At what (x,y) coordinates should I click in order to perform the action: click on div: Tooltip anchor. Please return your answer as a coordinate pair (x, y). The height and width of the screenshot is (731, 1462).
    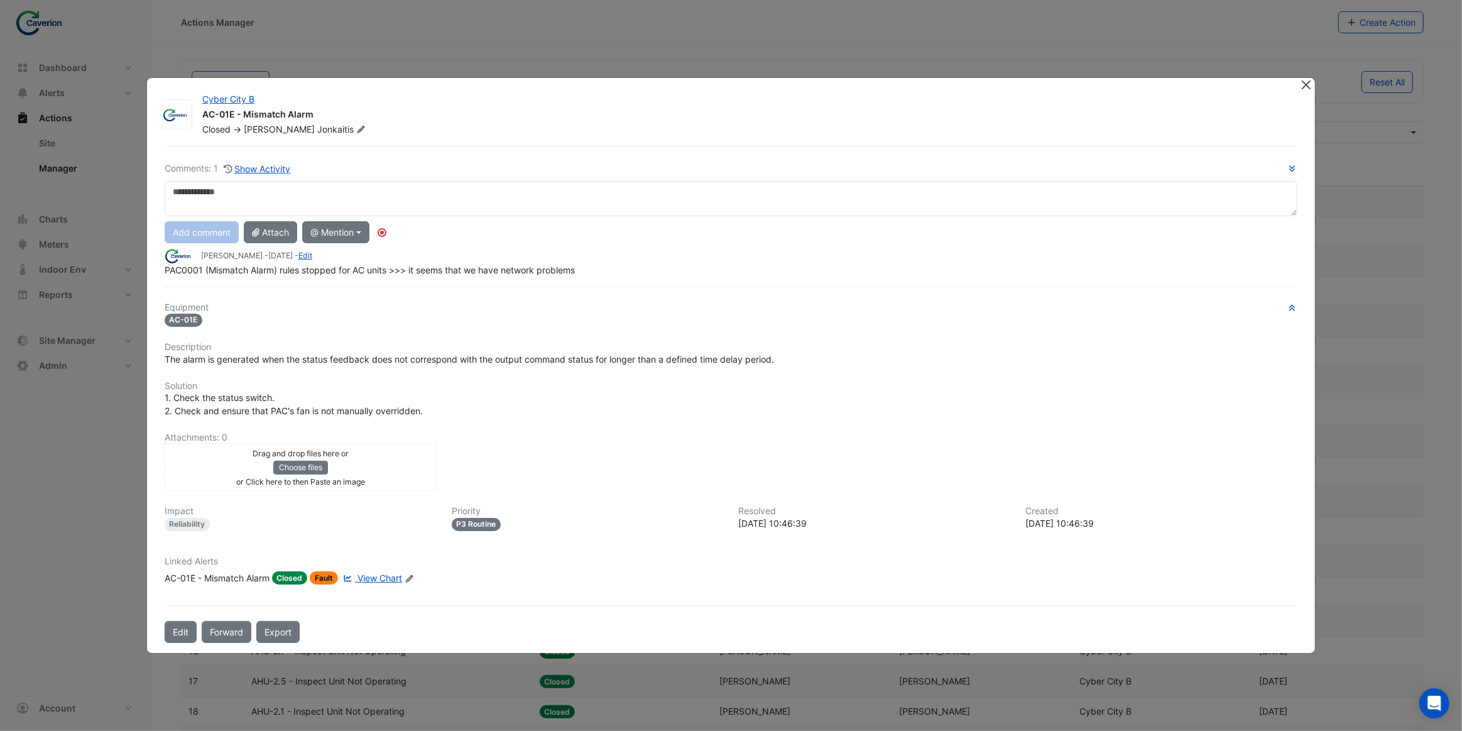
    Looking at the image, I should click on (382, 233).